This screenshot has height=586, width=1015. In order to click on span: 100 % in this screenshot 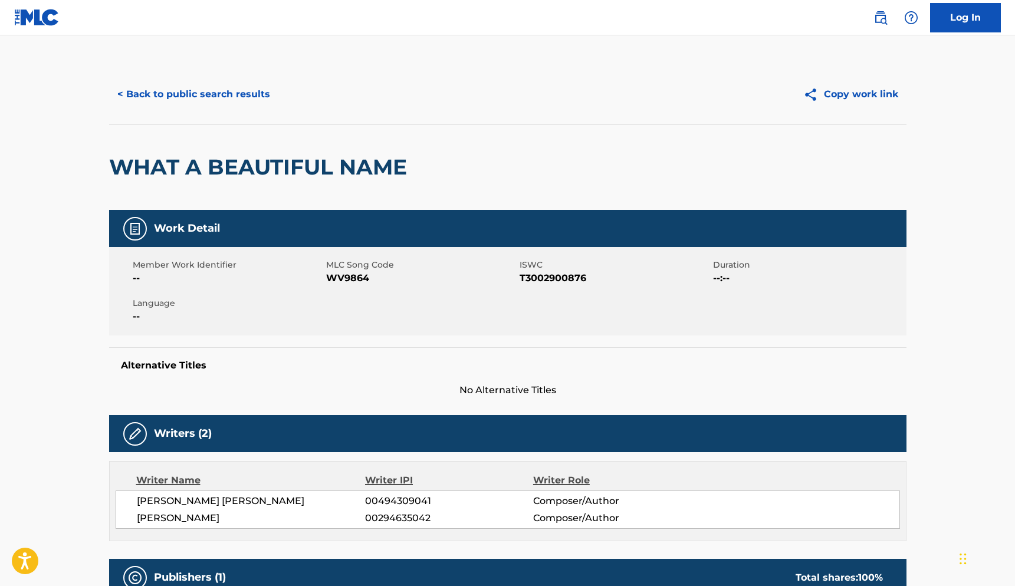, I will do `click(871, 578)`.